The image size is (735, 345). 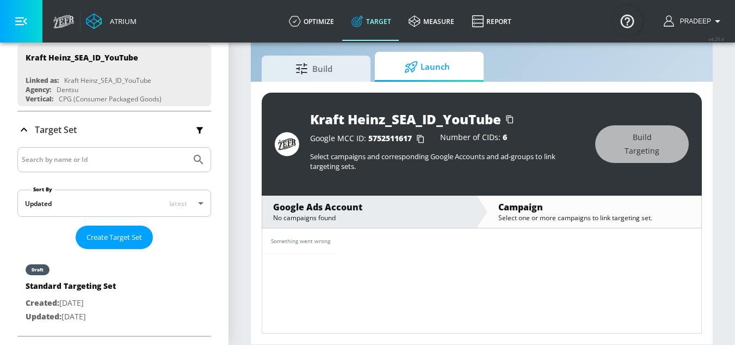 I want to click on a: Target, so click(x=371, y=21).